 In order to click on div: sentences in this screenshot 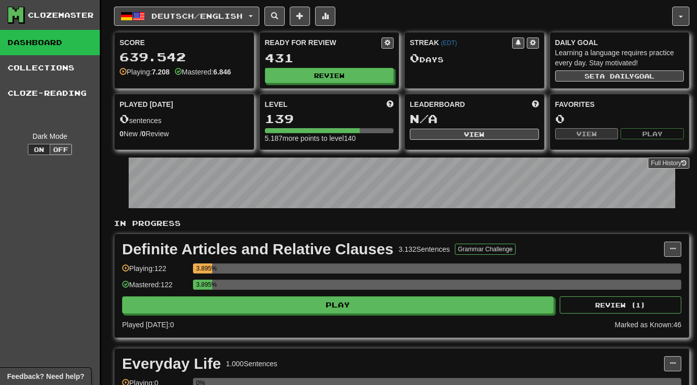, I will do `click(184, 119)`.